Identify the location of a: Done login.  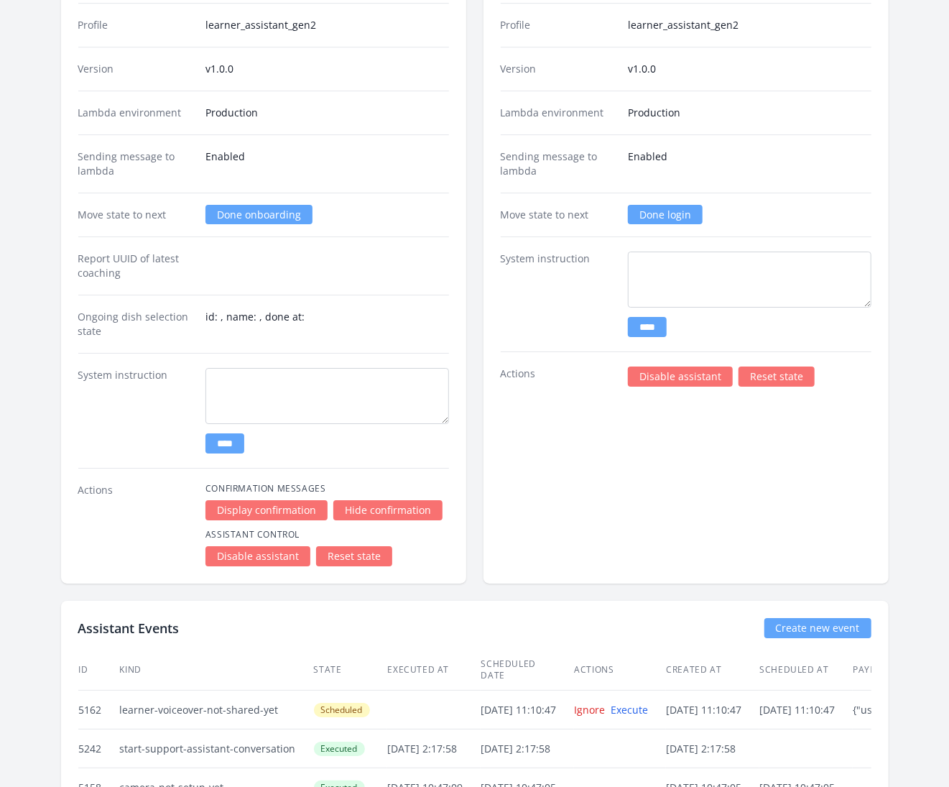
(665, 214).